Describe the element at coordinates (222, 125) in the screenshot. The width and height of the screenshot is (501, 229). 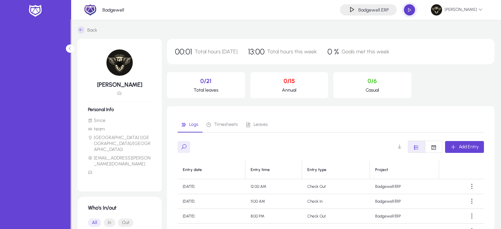
I see `a: Timesheets` at that location.